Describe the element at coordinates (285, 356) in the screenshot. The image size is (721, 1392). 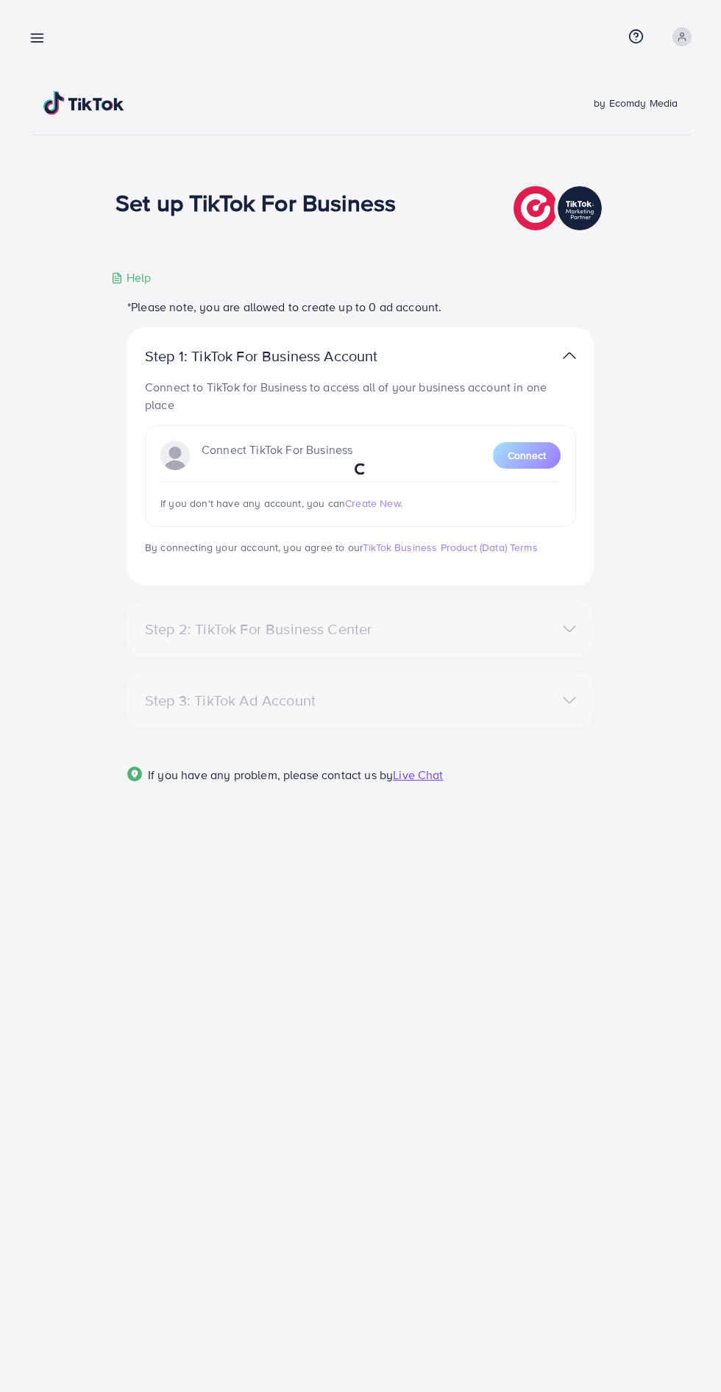
I see `p: Step 1: TikTok For Business Account` at that location.